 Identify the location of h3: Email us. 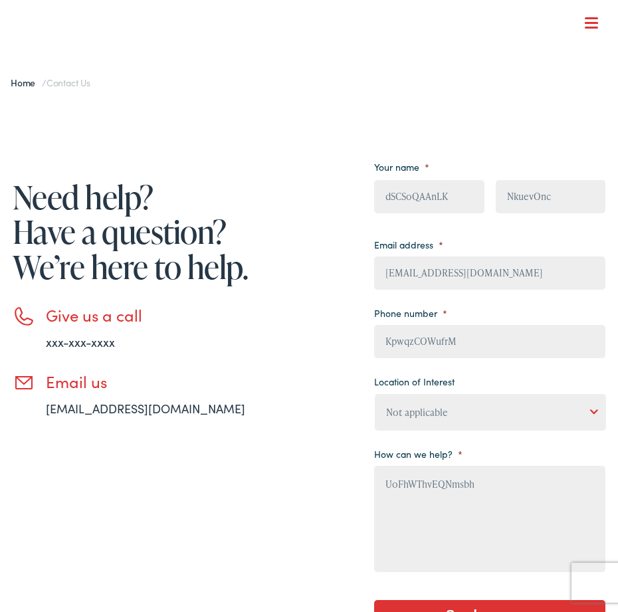
(177, 381).